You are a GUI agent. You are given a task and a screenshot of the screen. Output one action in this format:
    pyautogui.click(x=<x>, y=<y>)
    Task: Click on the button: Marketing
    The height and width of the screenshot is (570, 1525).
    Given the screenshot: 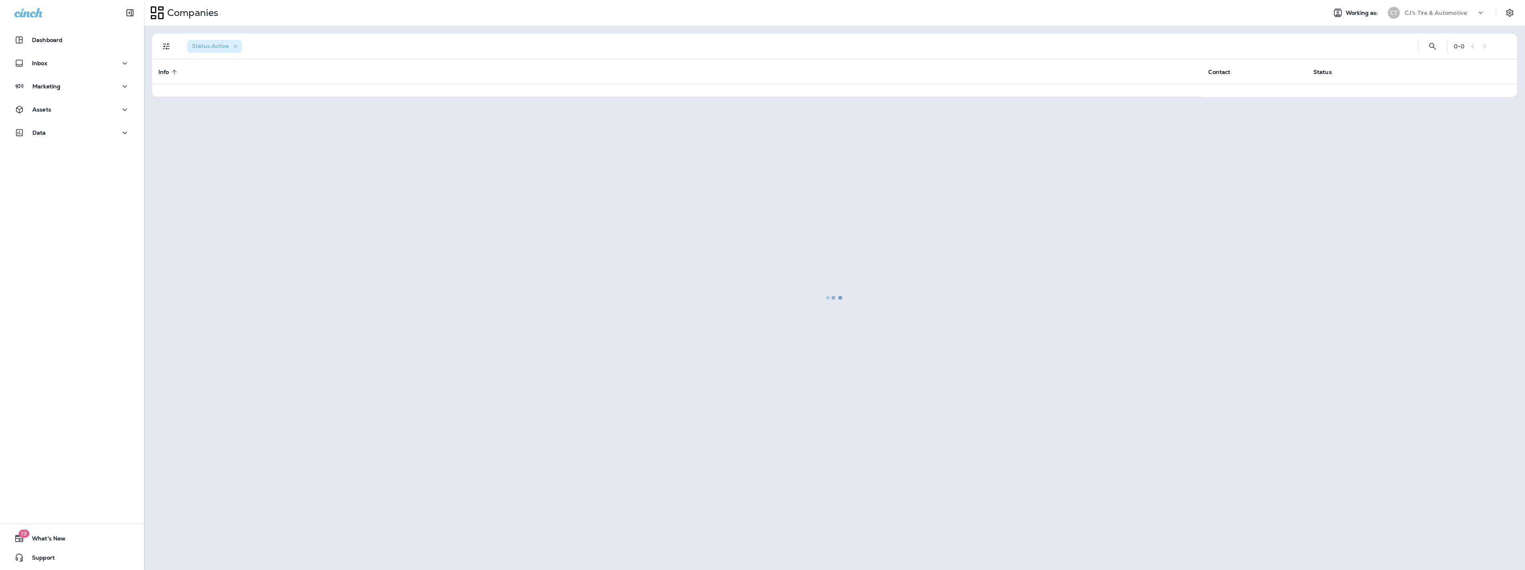 What is the action you would take?
    pyautogui.click(x=72, y=86)
    